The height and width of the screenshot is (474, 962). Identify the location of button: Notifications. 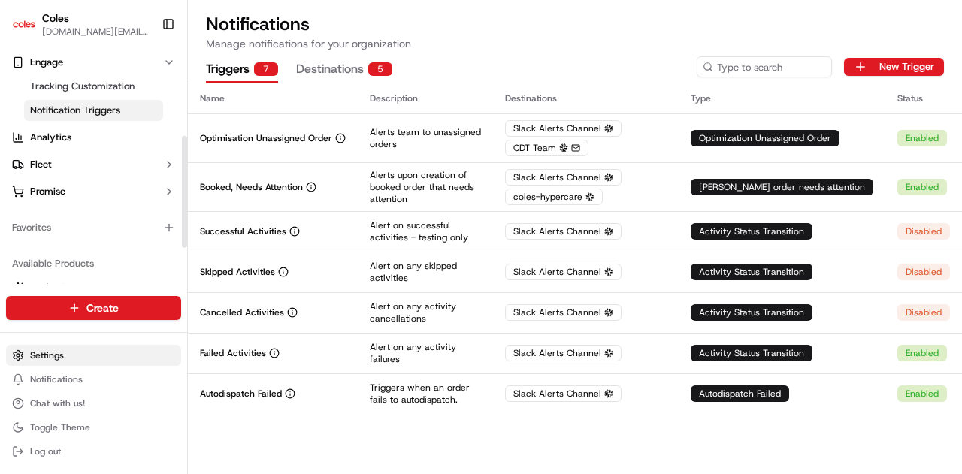
(93, 379).